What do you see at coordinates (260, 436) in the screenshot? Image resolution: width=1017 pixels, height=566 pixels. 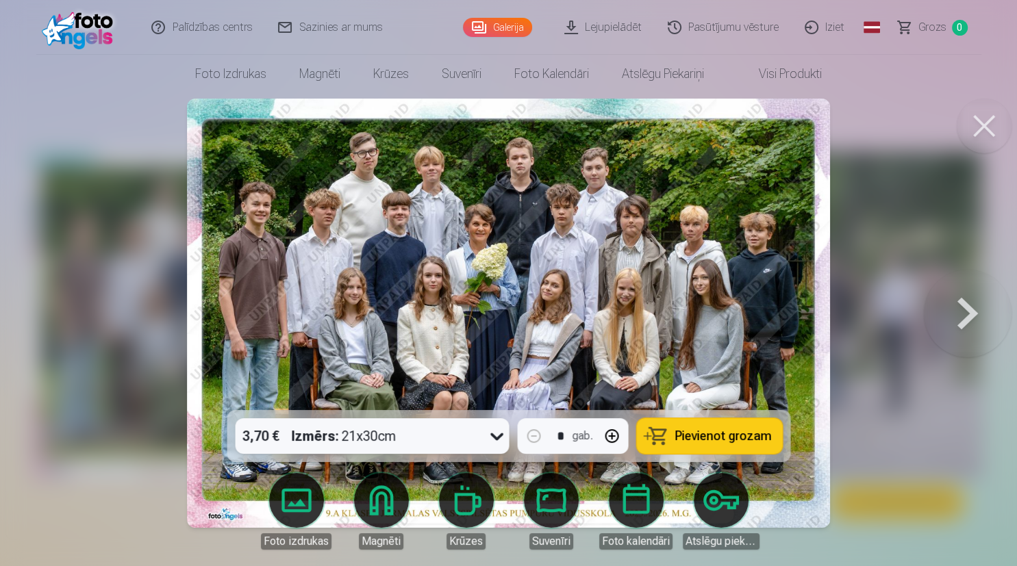 I see `div: 3,70 €` at bounding box center [260, 436].